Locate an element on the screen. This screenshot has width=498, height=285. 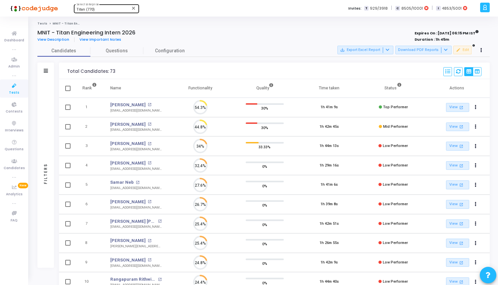
div: 1h 42m 45s is located at coordinates (329, 127).